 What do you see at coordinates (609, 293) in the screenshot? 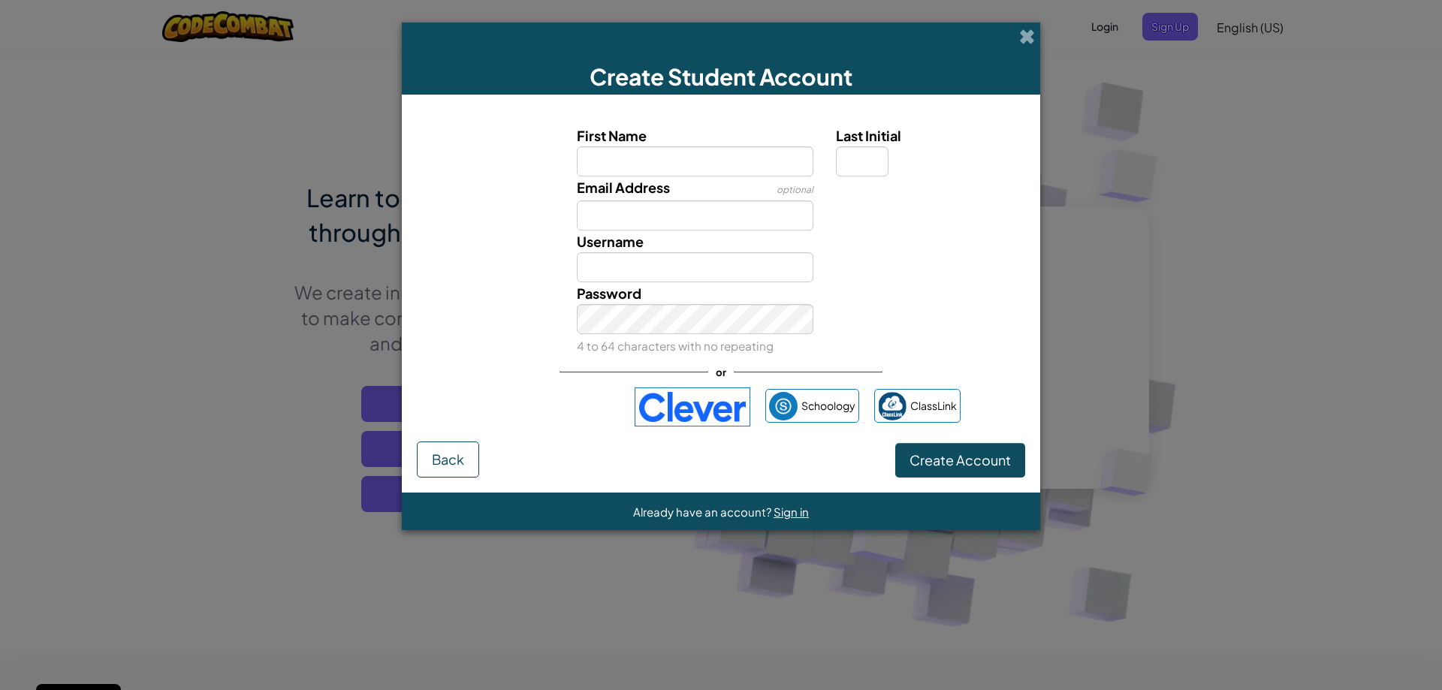
I see `span: Password` at bounding box center [609, 293].